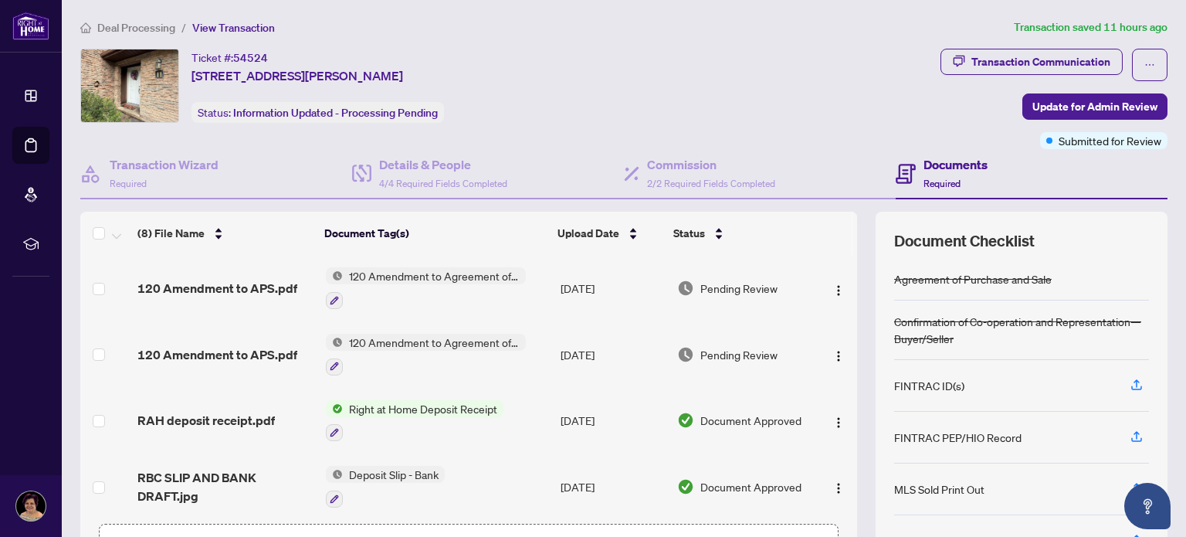 The height and width of the screenshot is (537, 1186). Describe the element at coordinates (1091, 27) in the screenshot. I see `article: Transaction saved 11 hours ago` at that location.